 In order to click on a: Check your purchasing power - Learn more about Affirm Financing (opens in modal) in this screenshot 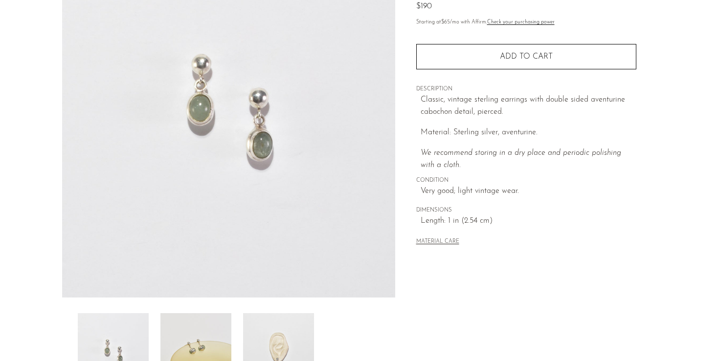, I will do `click(521, 22)`.